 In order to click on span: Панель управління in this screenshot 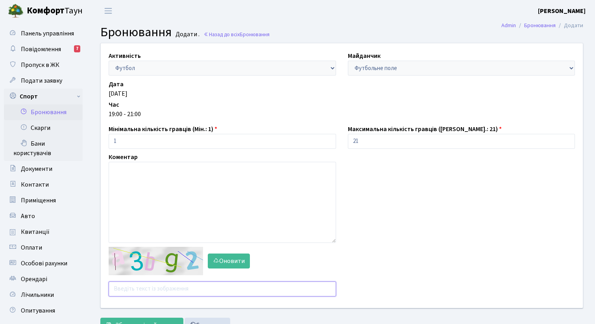, I will do `click(47, 33)`.